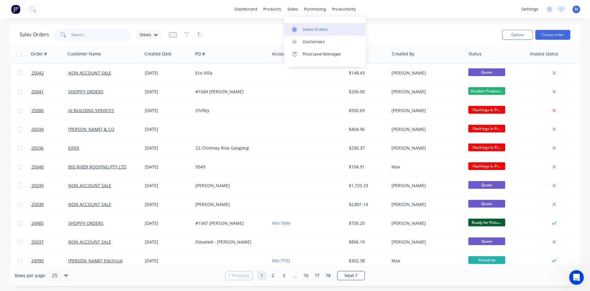 This screenshot has height=291, width=590. I want to click on div: $1,720.23, so click(367, 185).